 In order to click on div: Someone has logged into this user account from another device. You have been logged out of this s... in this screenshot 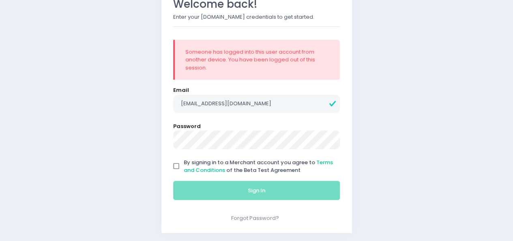, I will do `click(258, 60)`.